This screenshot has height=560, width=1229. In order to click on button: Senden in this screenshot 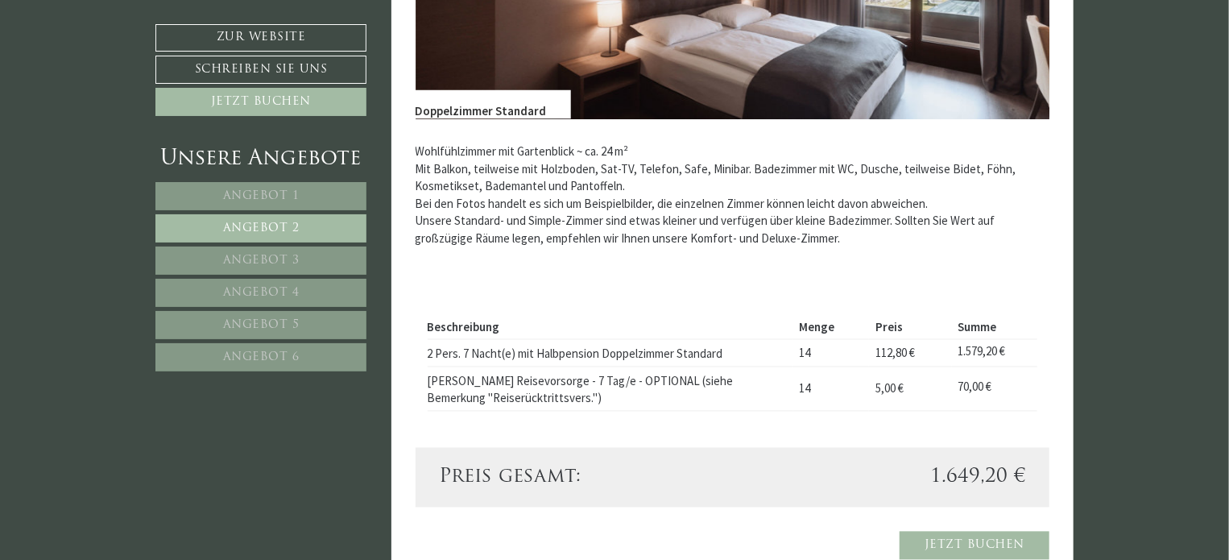, I will do `click(582, 438)`.